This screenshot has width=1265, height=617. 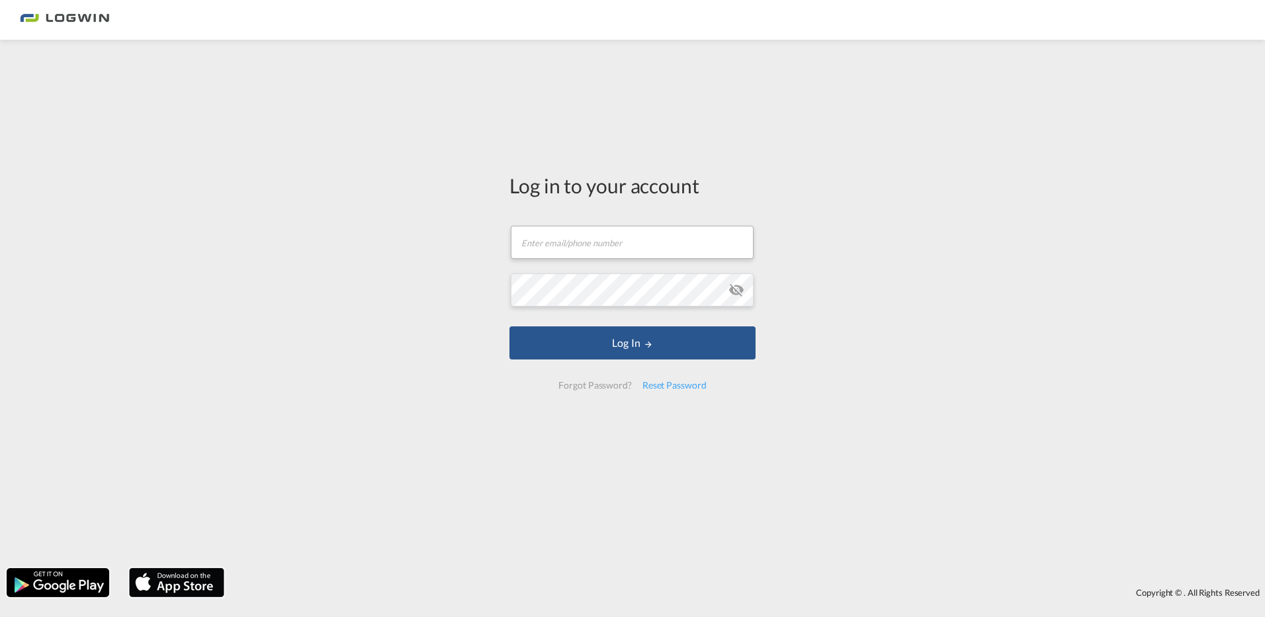 What do you see at coordinates (674, 385) in the screenshot?
I see `div: Reset Password` at bounding box center [674, 385].